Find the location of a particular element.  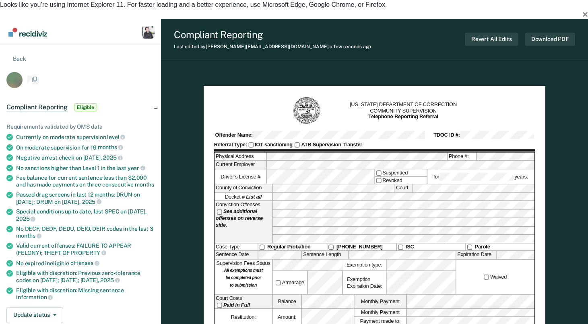

strong: List all is located at coordinates (254, 197).